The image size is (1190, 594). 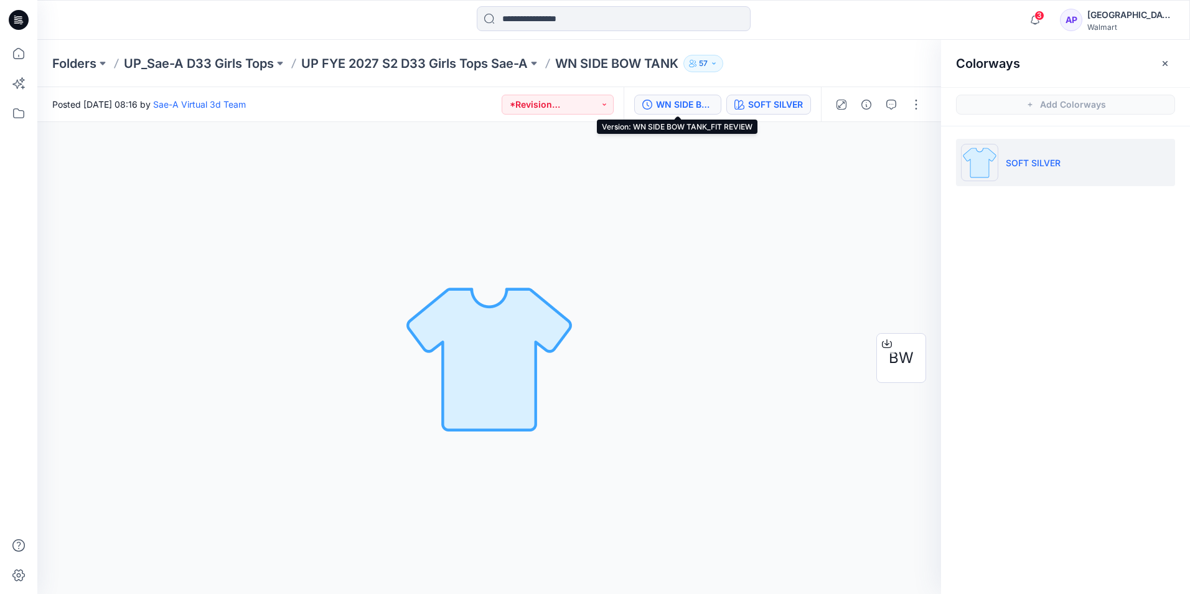 I want to click on div: SOFT SILVER, so click(x=776, y=105).